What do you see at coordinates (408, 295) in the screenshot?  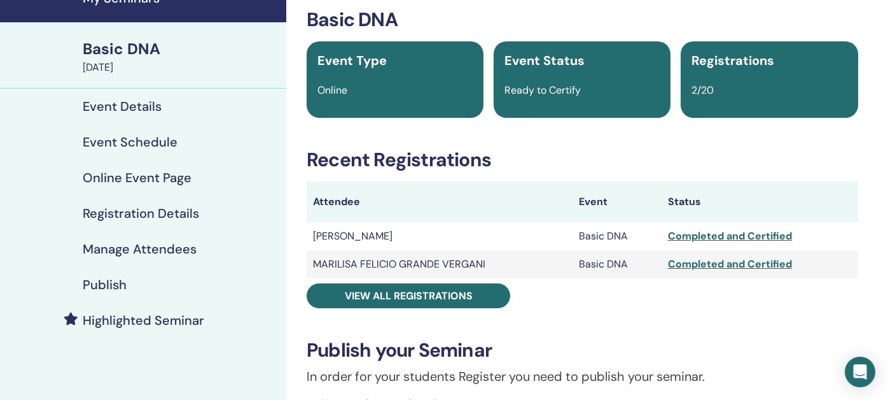 I see `a: View all registrations` at bounding box center [408, 295].